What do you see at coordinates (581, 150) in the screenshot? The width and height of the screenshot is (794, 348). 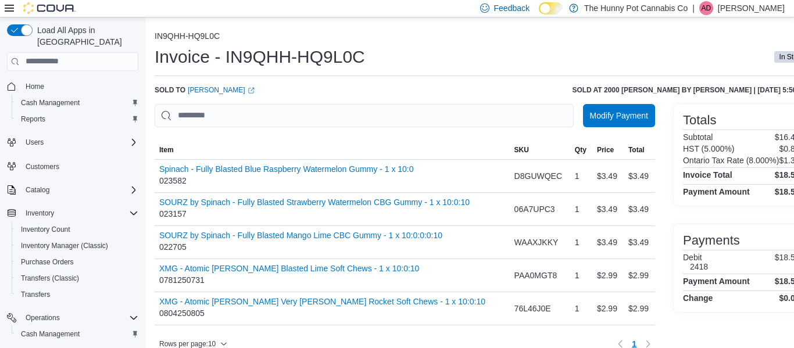 I see `span: Qty` at bounding box center [581, 150].